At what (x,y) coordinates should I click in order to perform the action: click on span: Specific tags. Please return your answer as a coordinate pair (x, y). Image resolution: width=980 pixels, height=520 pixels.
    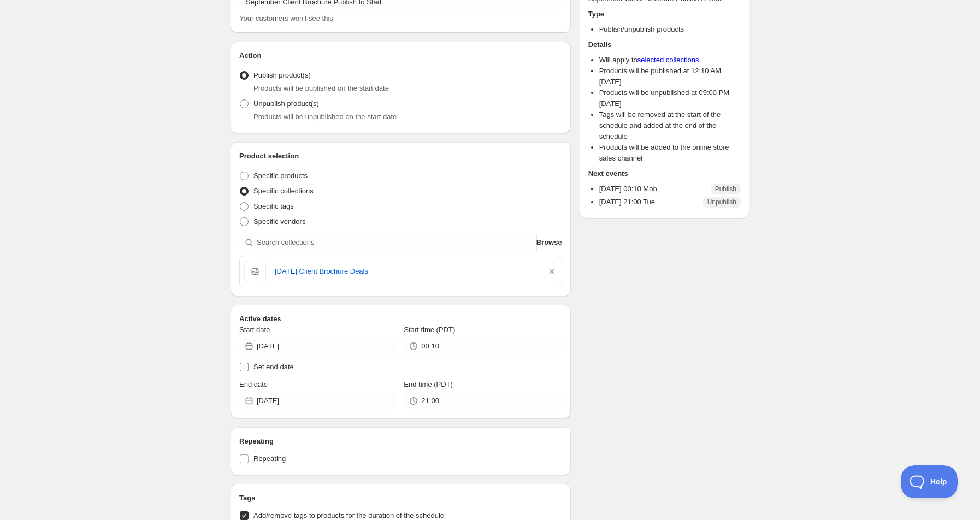
    Looking at the image, I should click on (274, 206).